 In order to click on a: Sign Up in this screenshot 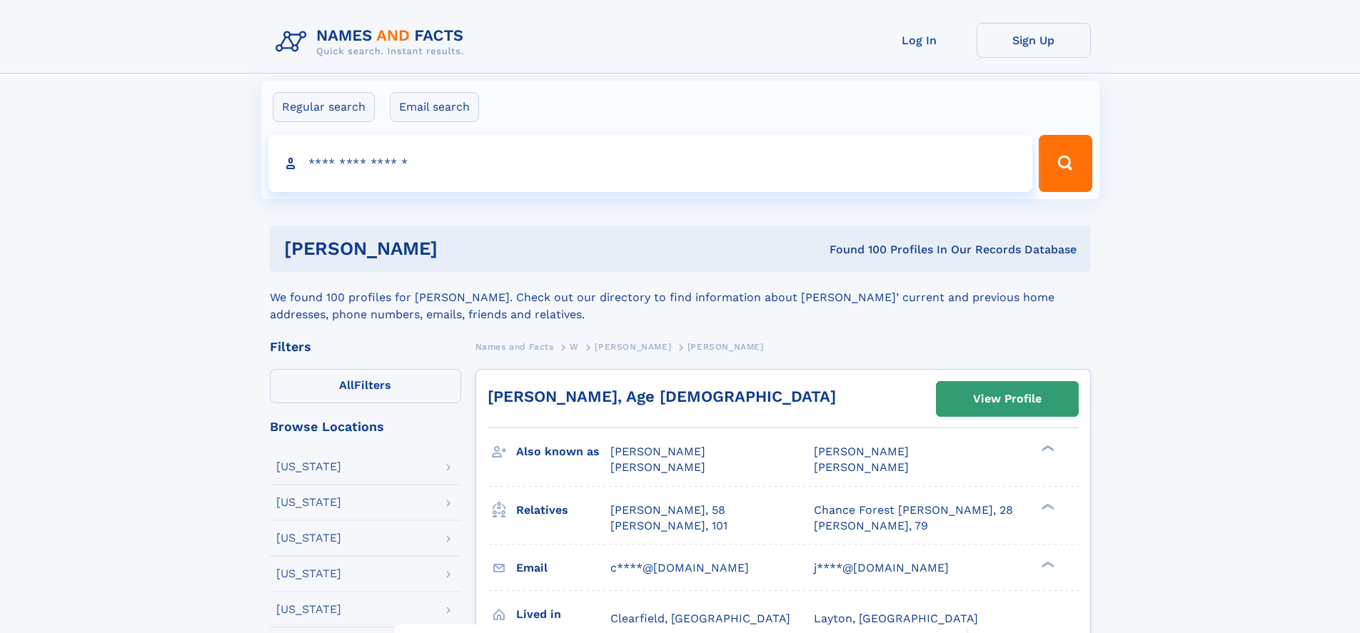, I will do `click(1033, 40)`.